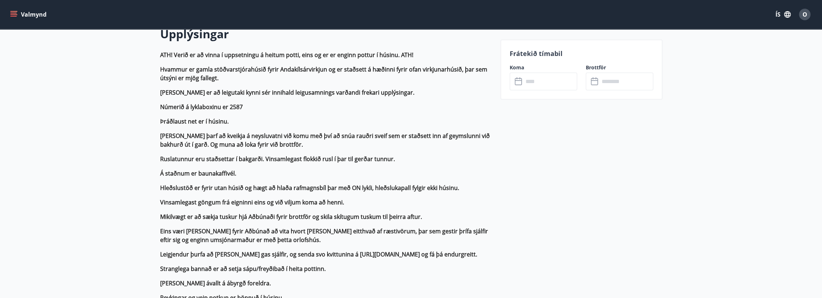 The width and height of the screenshot is (822, 298). I want to click on strong: Þráðlaust net er í húsinu., so click(194, 121).